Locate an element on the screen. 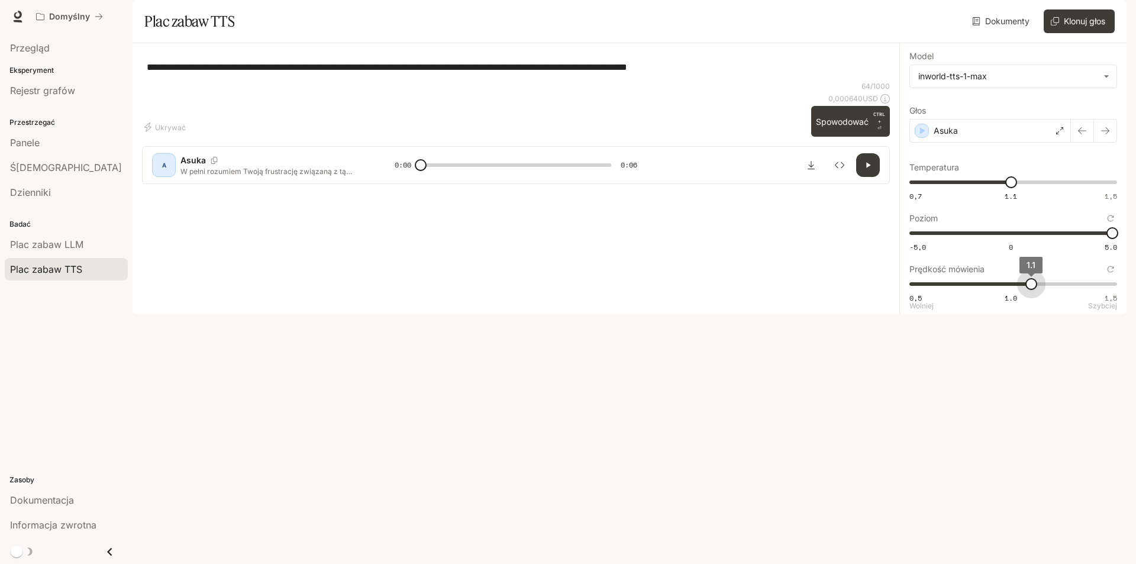 The width and height of the screenshot is (1136, 564). font: 0:00 is located at coordinates (403, 164).